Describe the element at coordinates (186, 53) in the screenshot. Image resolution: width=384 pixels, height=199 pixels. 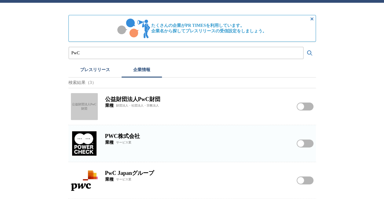
I see `input: プレスリリースおよび企業を検索する` at that location.